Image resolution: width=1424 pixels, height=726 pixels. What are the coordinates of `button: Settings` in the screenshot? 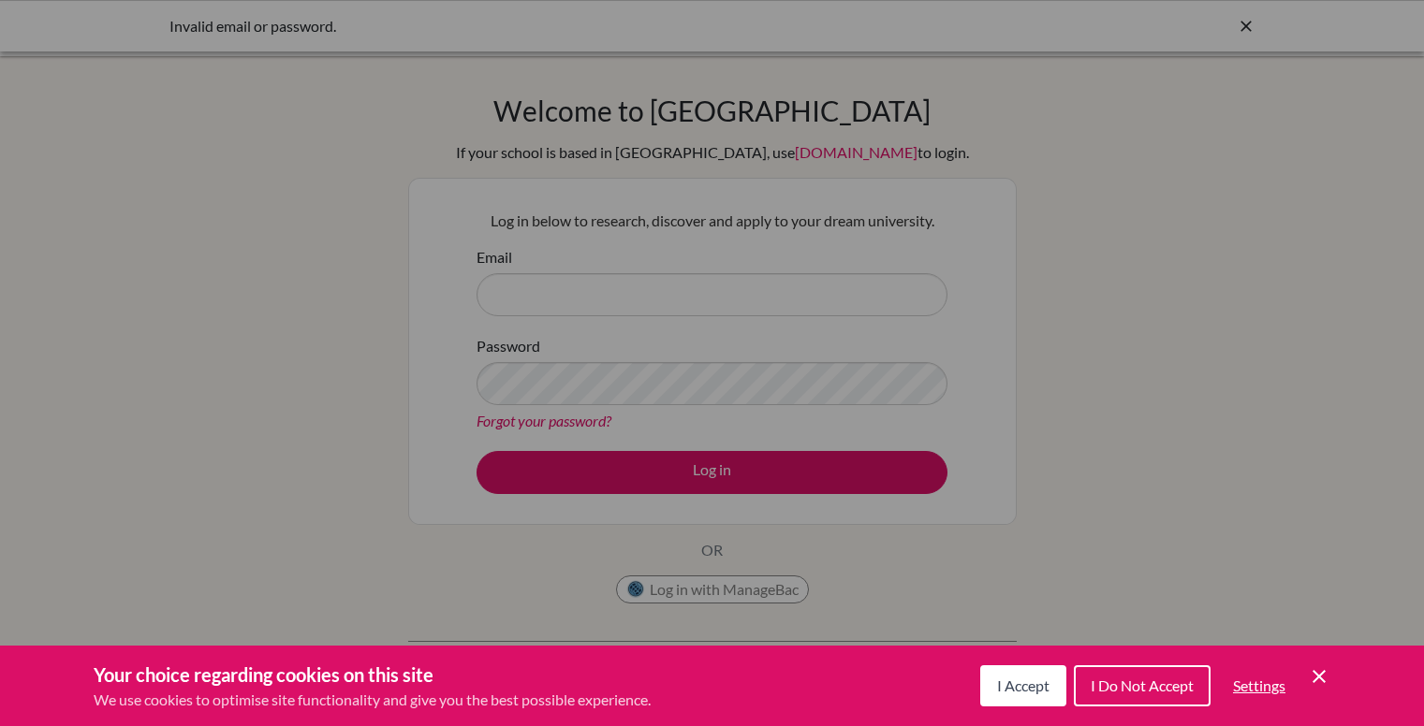 It's located at (1259, 686).